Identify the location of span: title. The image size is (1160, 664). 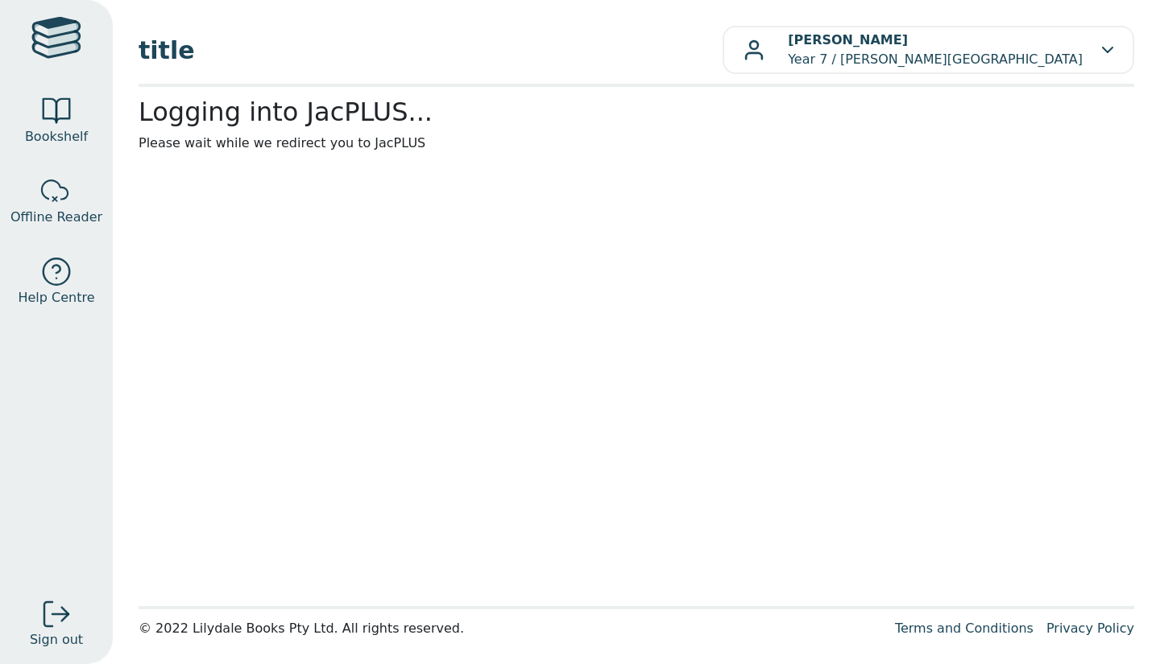
(430, 50).